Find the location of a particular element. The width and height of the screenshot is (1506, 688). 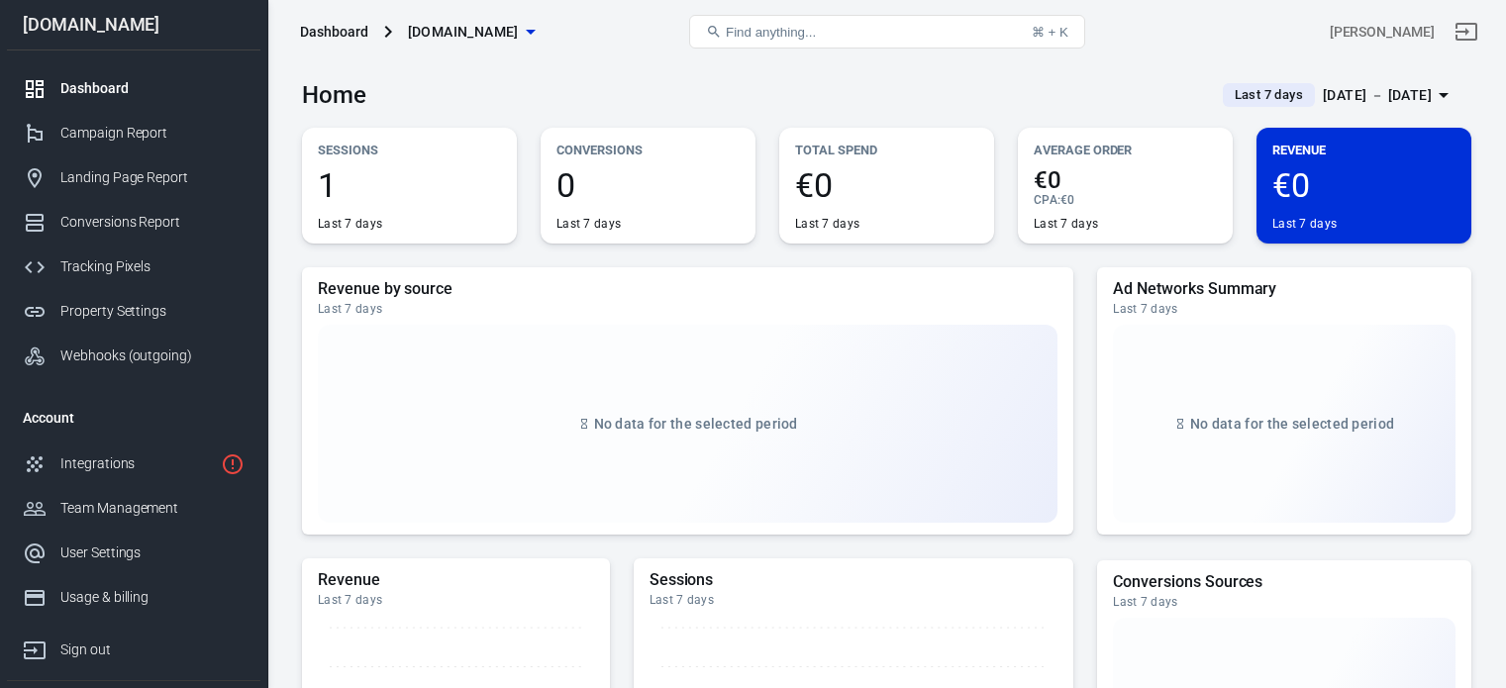

h5: Revenue by source is located at coordinates (687, 289).